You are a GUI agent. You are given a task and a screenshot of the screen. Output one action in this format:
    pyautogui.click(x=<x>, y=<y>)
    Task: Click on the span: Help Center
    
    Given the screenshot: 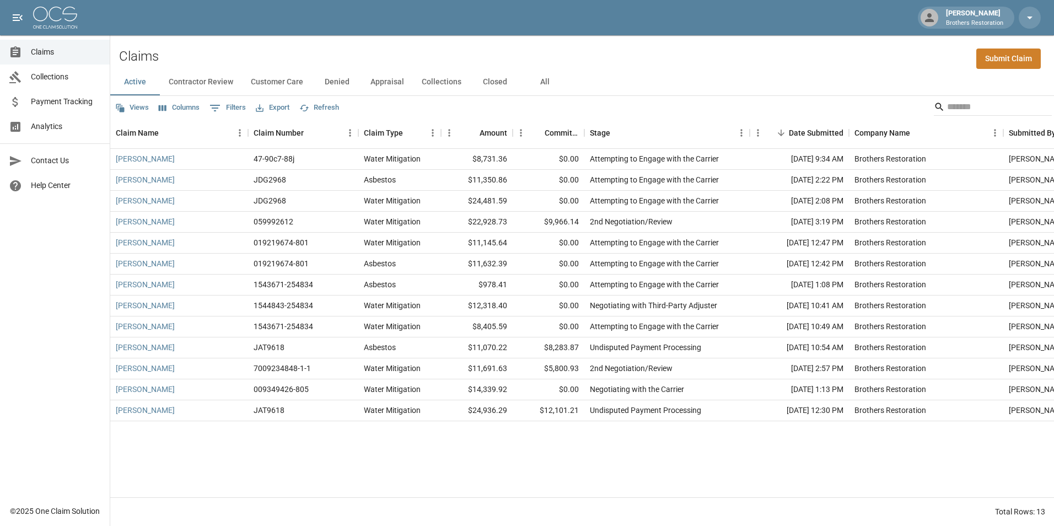 What is the action you would take?
    pyautogui.click(x=66, y=185)
    